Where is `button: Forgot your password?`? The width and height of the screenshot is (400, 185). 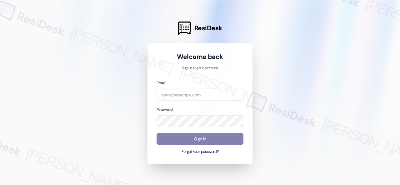 button: Forgot your password? is located at coordinates (200, 152).